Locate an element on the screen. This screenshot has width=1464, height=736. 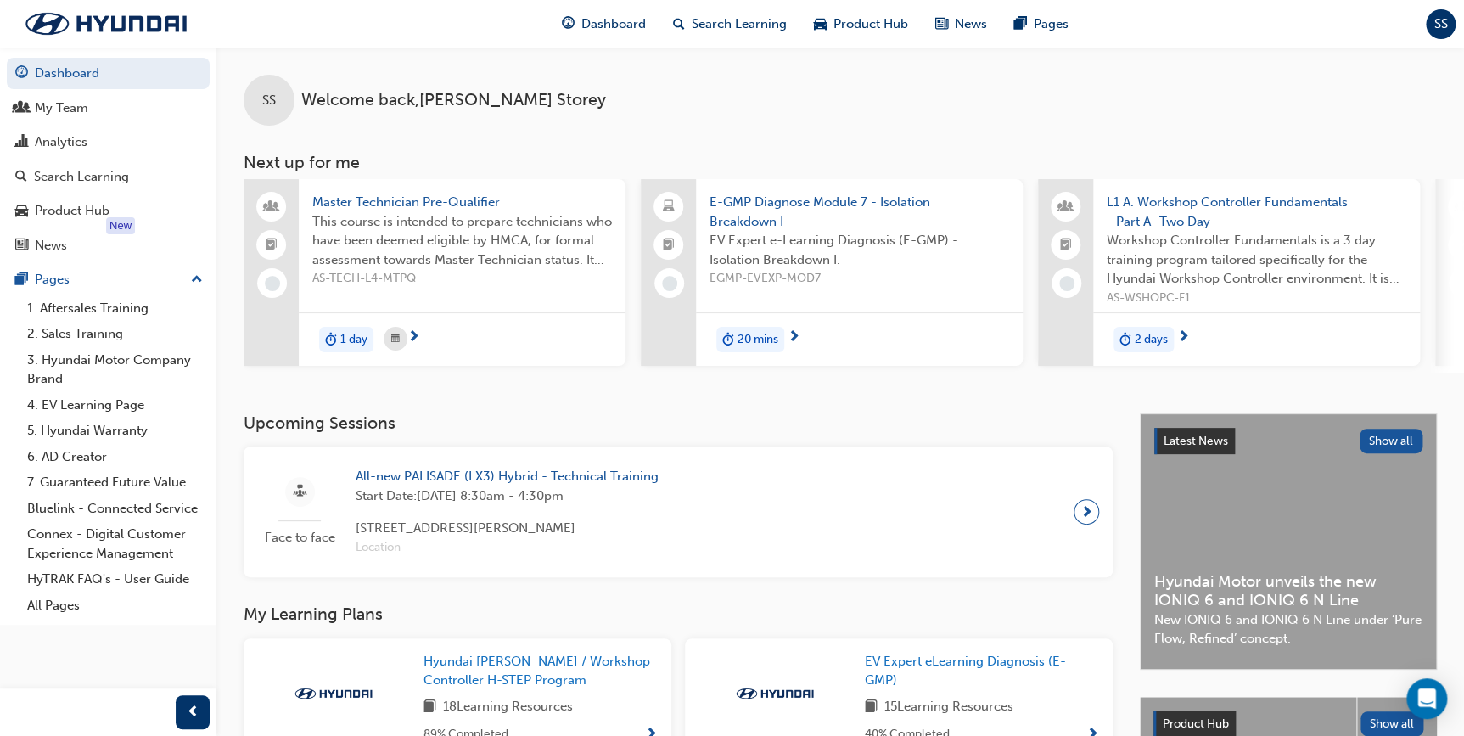
span: Latest News is located at coordinates (1196, 440).